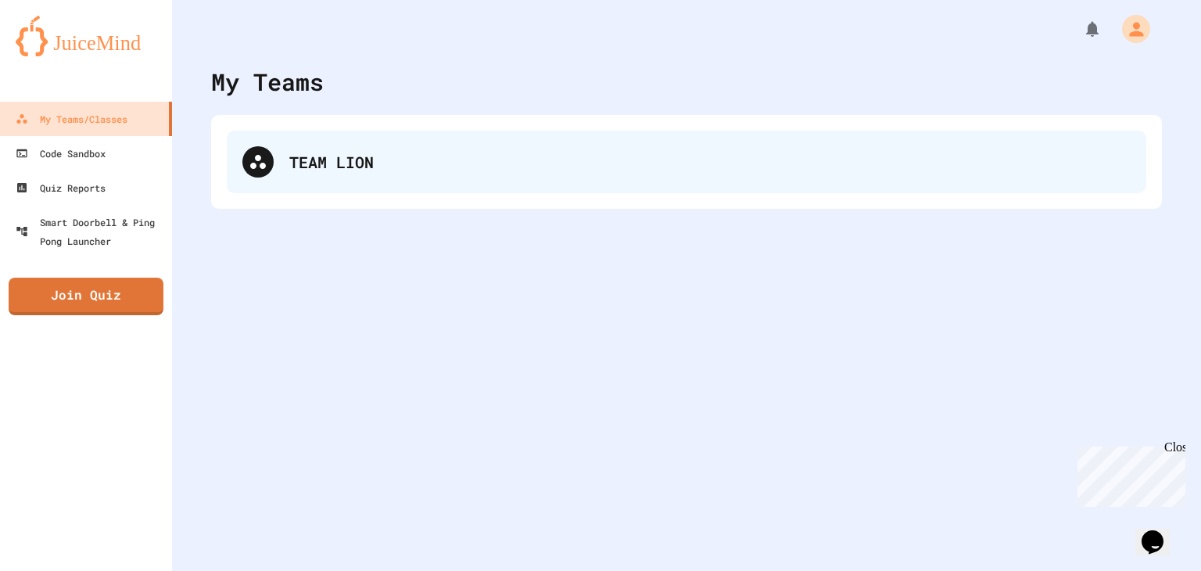 This screenshot has height=571, width=1201. I want to click on div: Smart Doorbell & Ping Pong Launcher, so click(91, 231).